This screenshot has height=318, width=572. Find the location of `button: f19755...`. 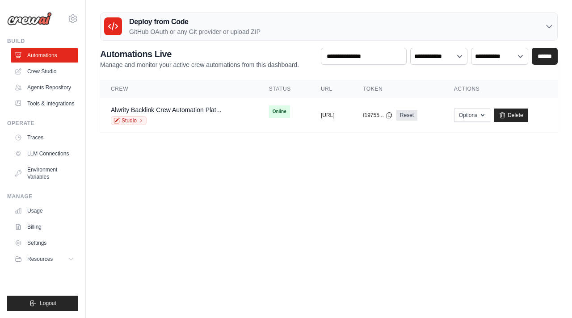

button: f19755... is located at coordinates (378, 115).